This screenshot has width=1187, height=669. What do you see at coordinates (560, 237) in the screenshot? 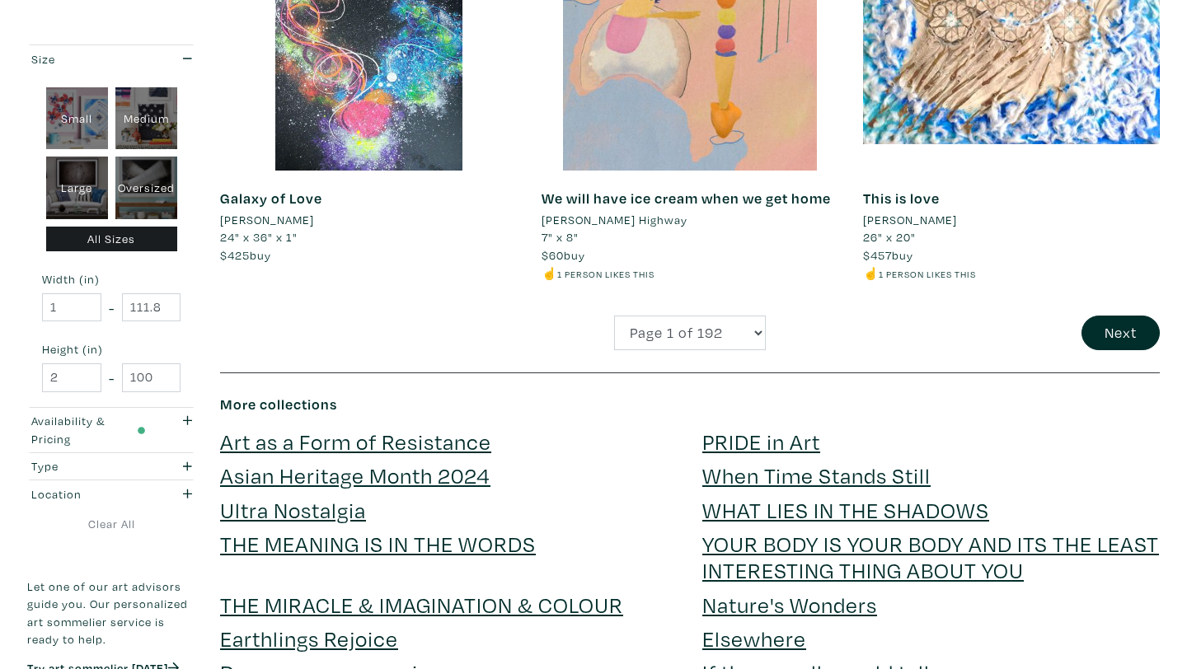
I see `span: 7" x 8"` at bounding box center [560, 237].